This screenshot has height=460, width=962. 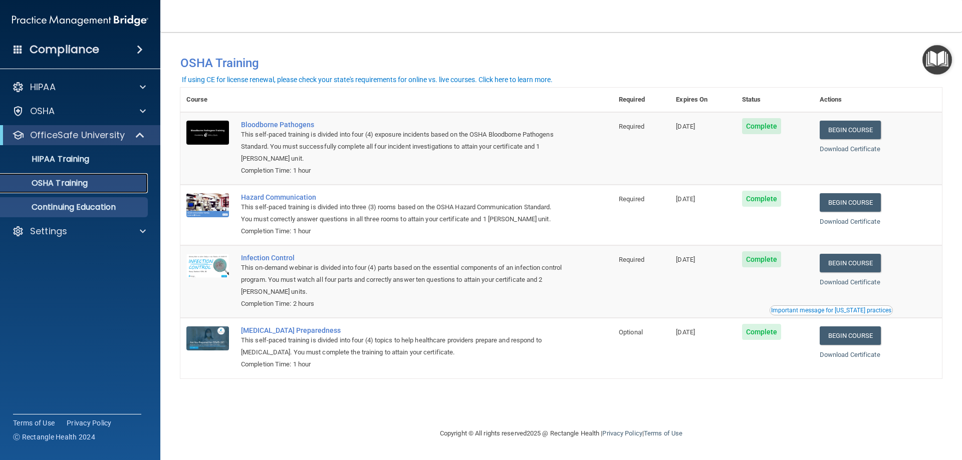 I want to click on h4: Compliance, so click(x=64, y=50).